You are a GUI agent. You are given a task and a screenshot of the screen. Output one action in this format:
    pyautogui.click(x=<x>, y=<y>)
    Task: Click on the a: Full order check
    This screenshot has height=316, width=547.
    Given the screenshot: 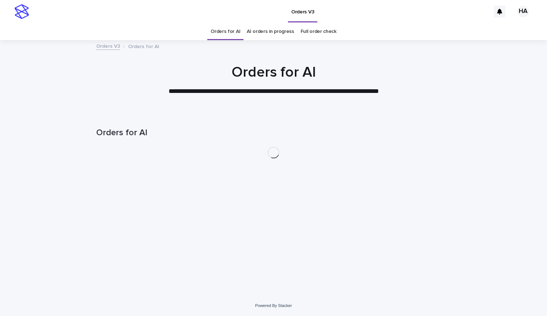 What is the action you would take?
    pyautogui.click(x=318, y=31)
    